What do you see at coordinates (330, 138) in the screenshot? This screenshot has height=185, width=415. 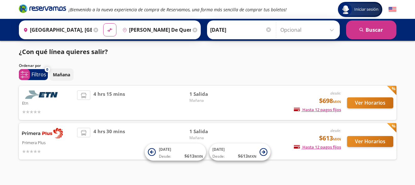 I see `span: $613` at bounding box center [330, 138].